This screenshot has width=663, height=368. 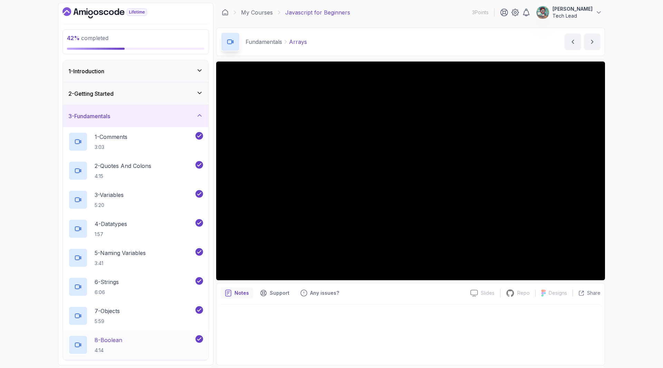 What do you see at coordinates (136, 286) in the screenshot?
I see `button: 6-Strings6:06` at bounding box center [136, 286].